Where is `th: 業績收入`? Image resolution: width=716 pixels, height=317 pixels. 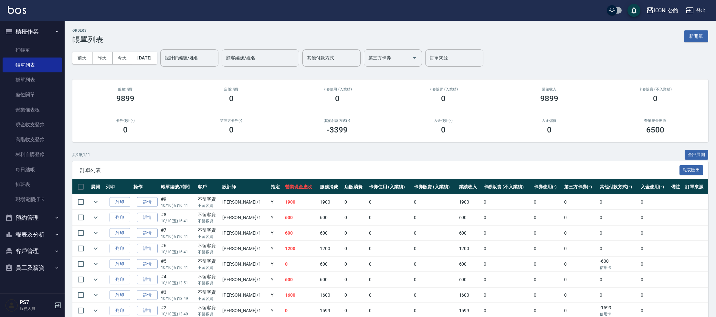
th: 業績收入 is located at coordinates (470, 187).